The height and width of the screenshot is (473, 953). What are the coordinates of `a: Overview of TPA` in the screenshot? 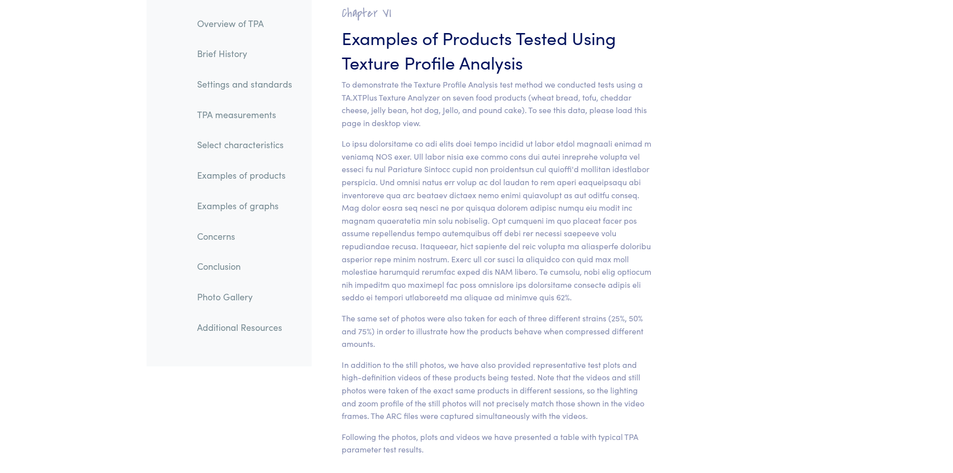 It's located at (245, 24).